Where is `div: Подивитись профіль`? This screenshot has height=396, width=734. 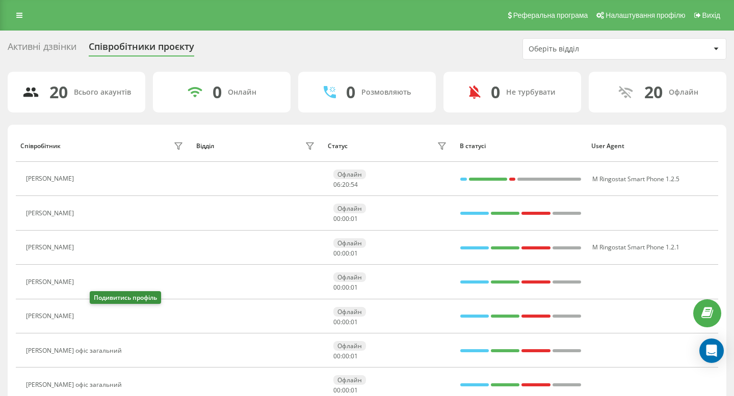
div: Подивитись профіль is located at coordinates (125, 297).